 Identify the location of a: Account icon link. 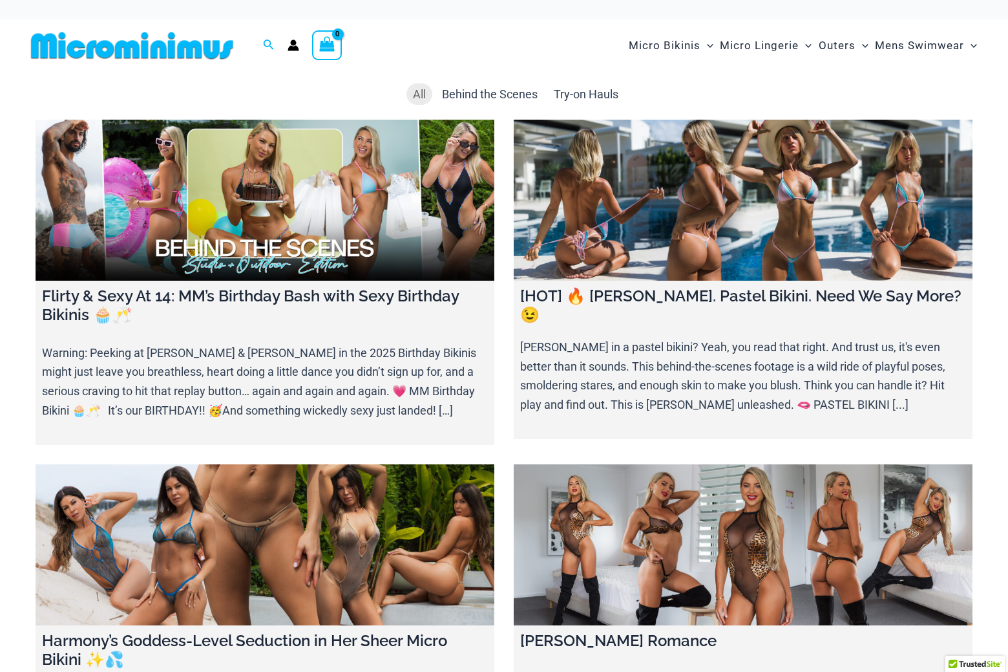
(293, 45).